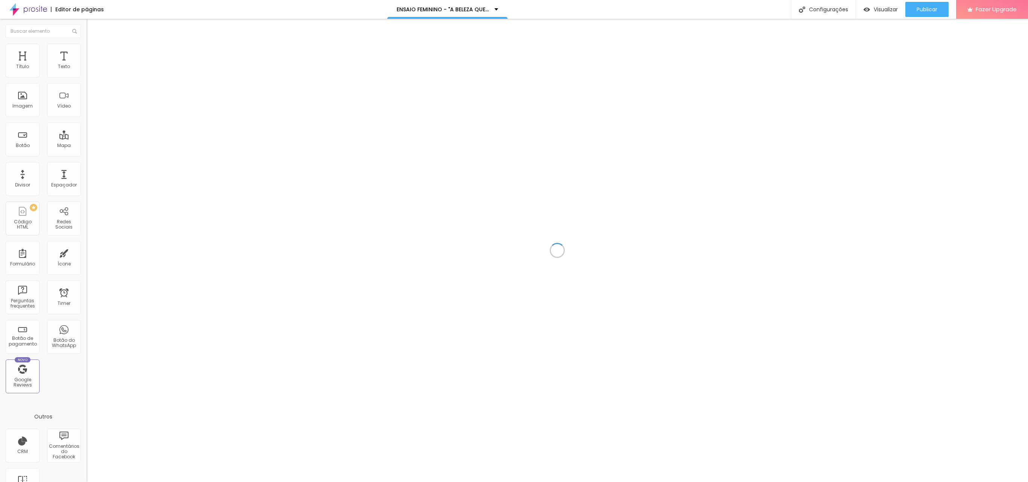 This screenshot has width=1028, height=482. What do you see at coordinates (43, 31) in the screenshot?
I see `input: Buscar elemento` at bounding box center [43, 31].